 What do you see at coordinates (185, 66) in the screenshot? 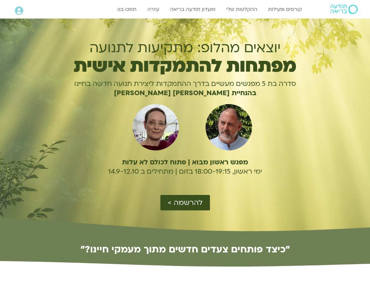
I see `h1: מפתחות להתמקדות אישית` at bounding box center [185, 66].